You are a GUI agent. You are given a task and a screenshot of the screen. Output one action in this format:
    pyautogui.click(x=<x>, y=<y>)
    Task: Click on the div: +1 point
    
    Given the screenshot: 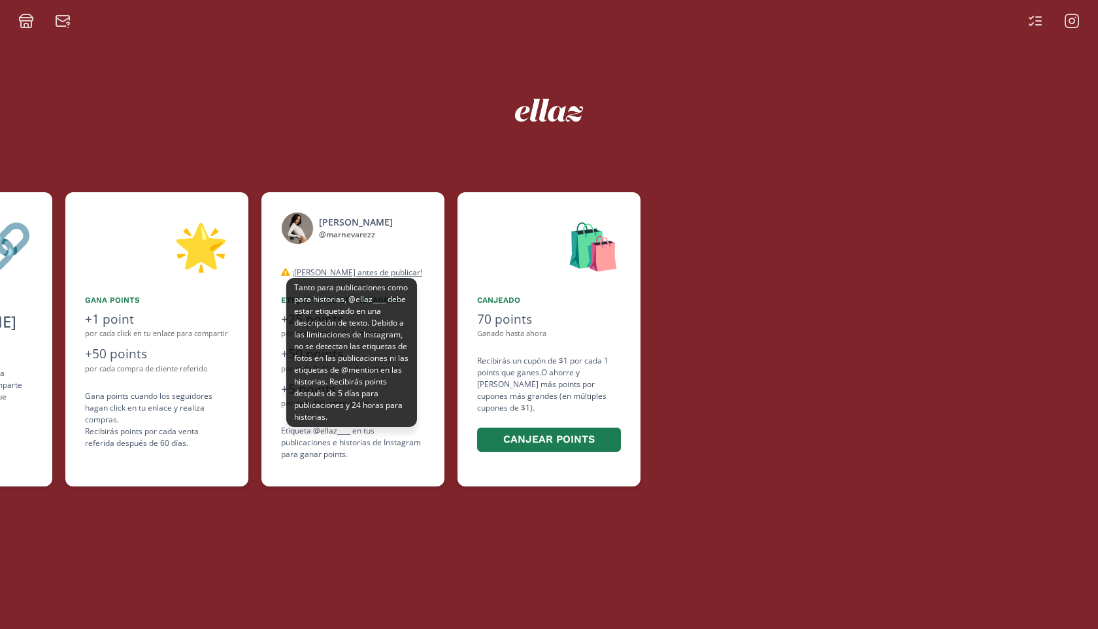 What is the action you would take?
    pyautogui.click(x=157, y=319)
    